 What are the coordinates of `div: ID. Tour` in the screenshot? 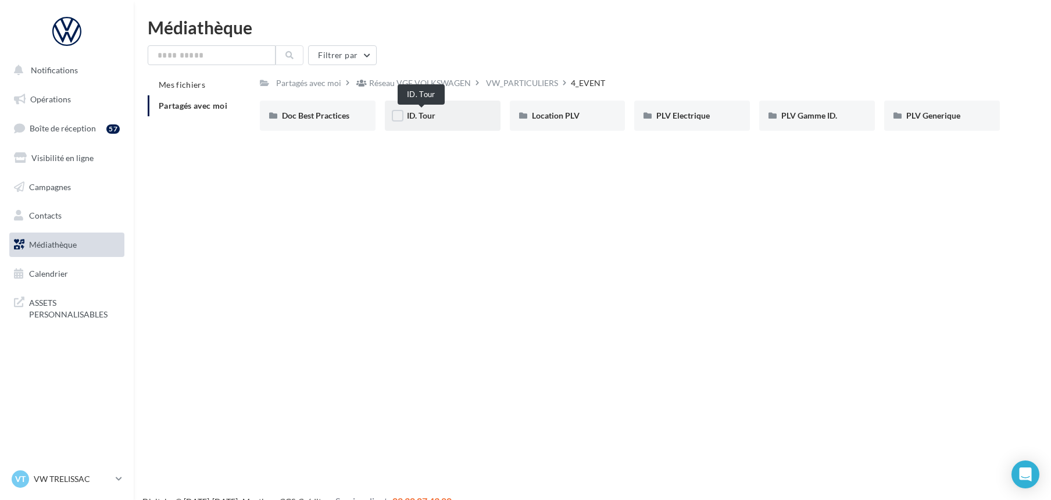 It's located at (421, 94).